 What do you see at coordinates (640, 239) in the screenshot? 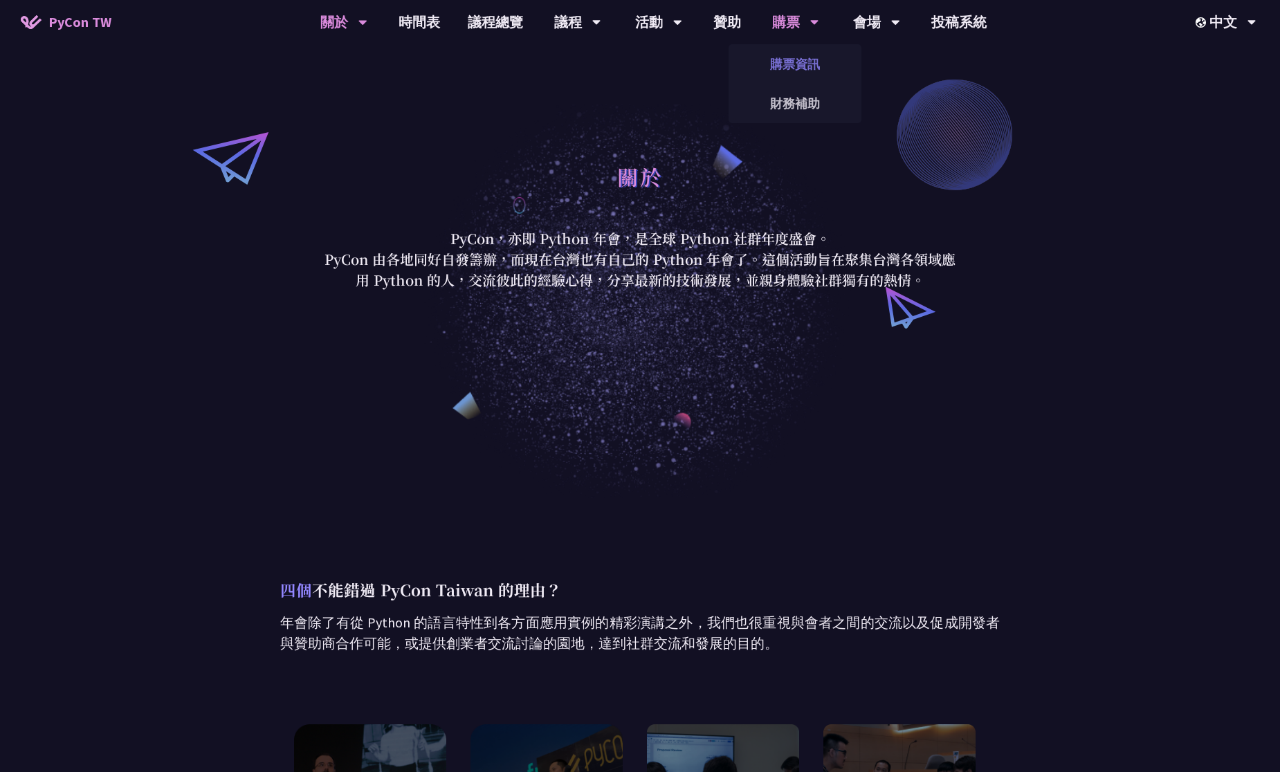
I see `p: PyCon，亦即 Python 年會，是全球 Python 社群年度盛會。` at bounding box center [640, 239].